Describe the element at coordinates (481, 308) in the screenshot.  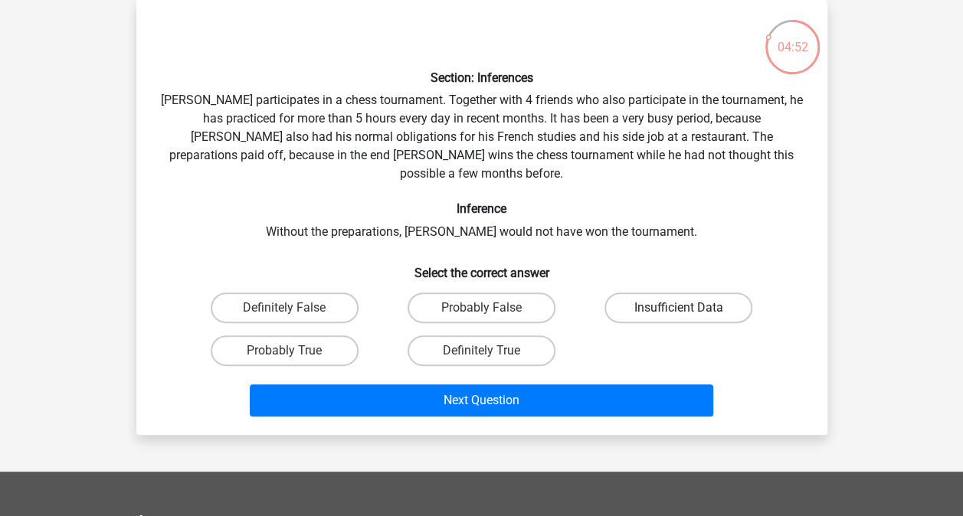
I see `label: Probably False` at that location.